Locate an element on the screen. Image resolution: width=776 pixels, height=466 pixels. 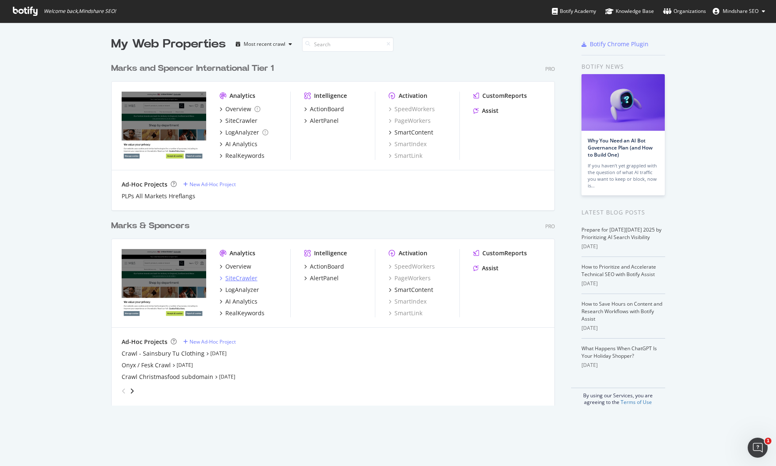
div: Crawl - Sainsbury Tu Clothing is located at coordinates (163, 354).